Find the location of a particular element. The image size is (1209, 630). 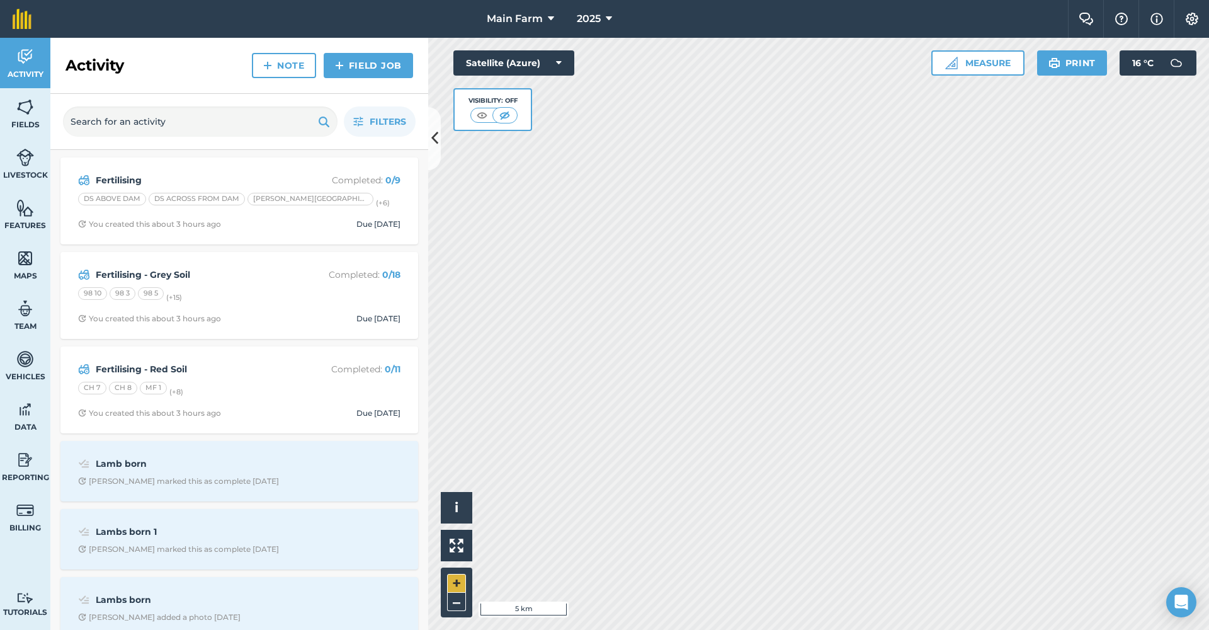

strong: Lambs born is located at coordinates (195, 599).